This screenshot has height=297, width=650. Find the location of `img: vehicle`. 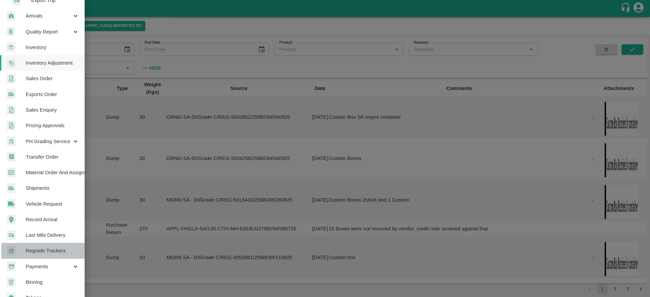

img: vehicle is located at coordinates (11, 204).